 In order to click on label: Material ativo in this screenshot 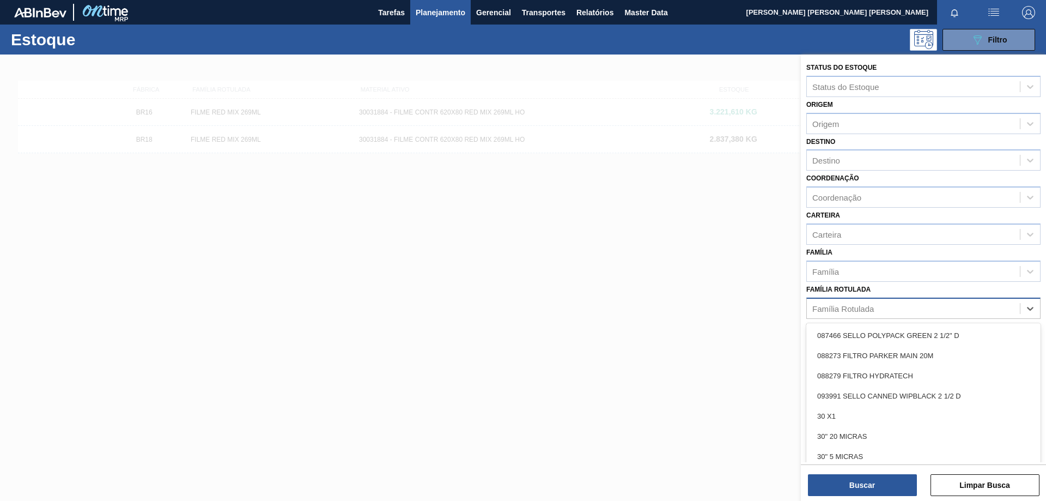, I will do `click(833, 326)`.